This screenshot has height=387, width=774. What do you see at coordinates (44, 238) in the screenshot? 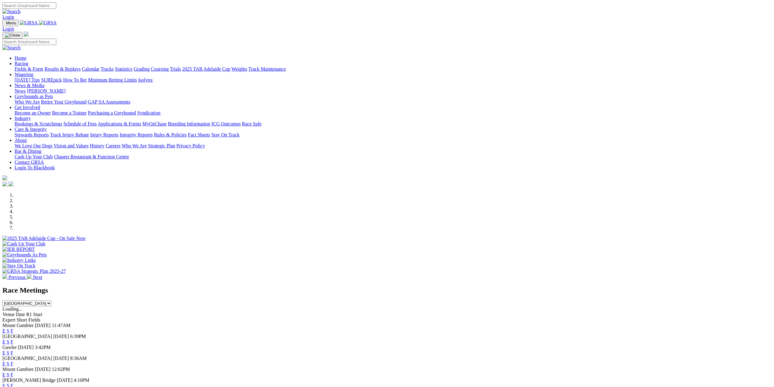
I see `img: 2025 TAB Adelaide Cup - On Sale Now` at bounding box center [44, 238].